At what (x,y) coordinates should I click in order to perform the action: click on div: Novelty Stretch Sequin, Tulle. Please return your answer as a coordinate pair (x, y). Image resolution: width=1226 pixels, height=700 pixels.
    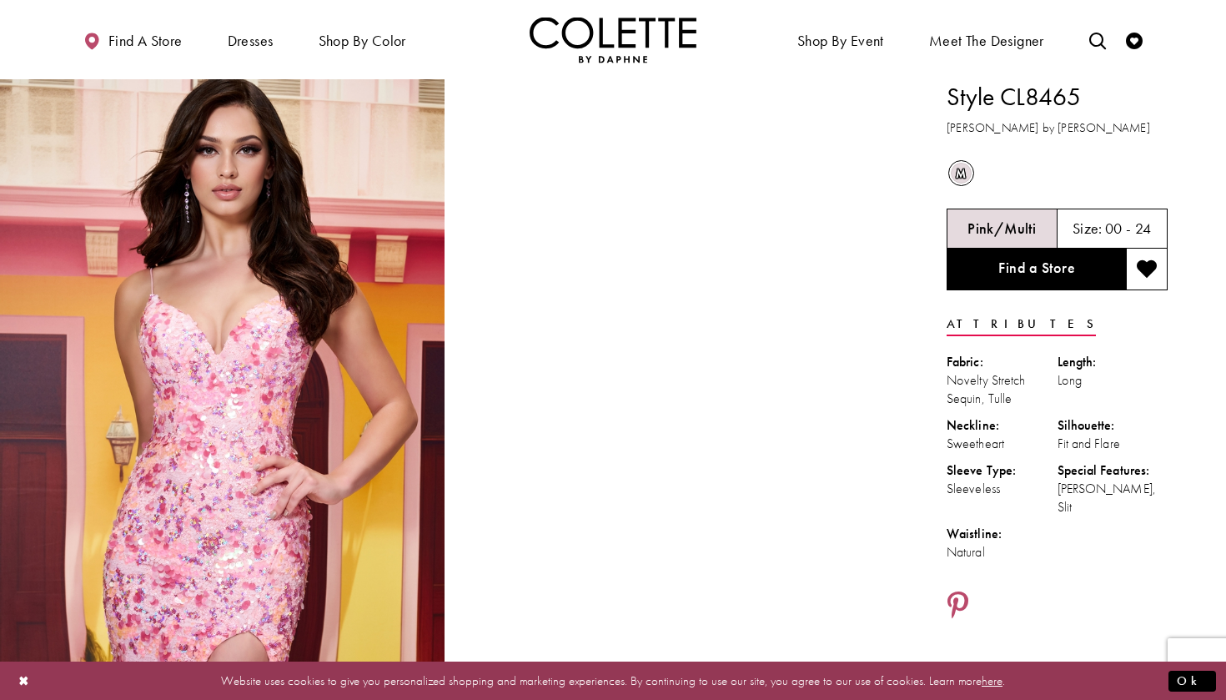
    Looking at the image, I should click on (1002, 390).